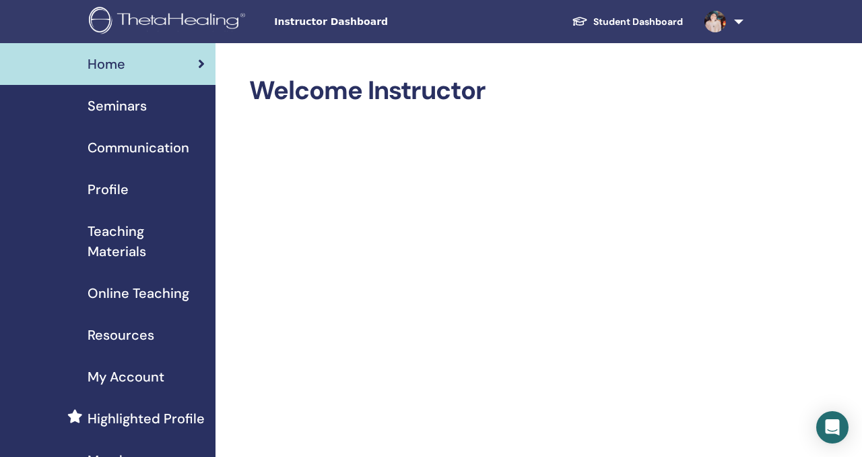 This screenshot has width=862, height=457. Describe the element at coordinates (121, 335) in the screenshot. I see `span: Resources` at that location.